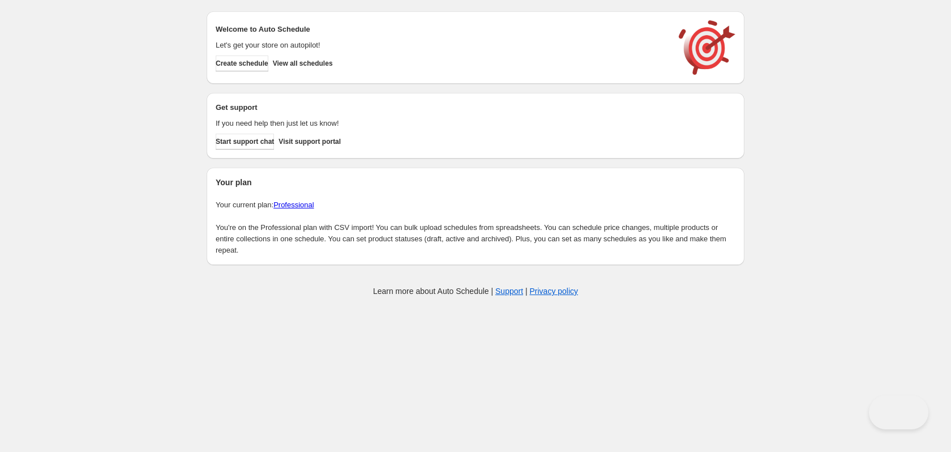 The image size is (951, 452). What do you see at coordinates (303, 63) in the screenshot?
I see `button: View all schedules` at bounding box center [303, 63].